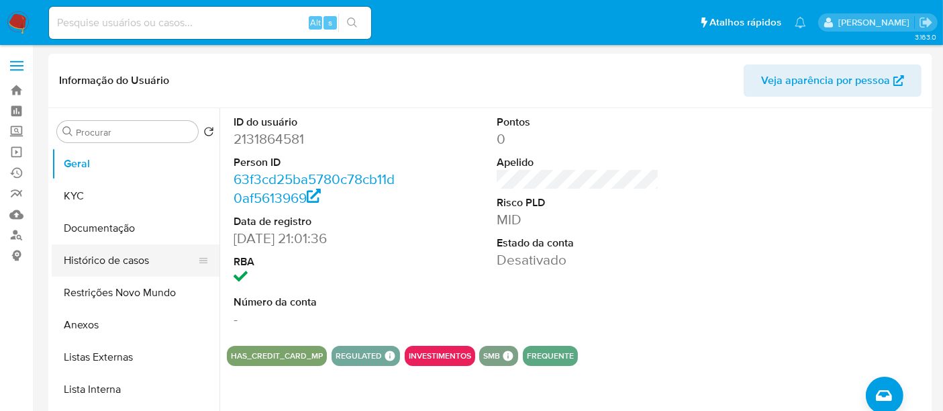 The image size is (943, 411). What do you see at coordinates (315, 221) in the screenshot?
I see `dt: Data de registro` at bounding box center [315, 221].